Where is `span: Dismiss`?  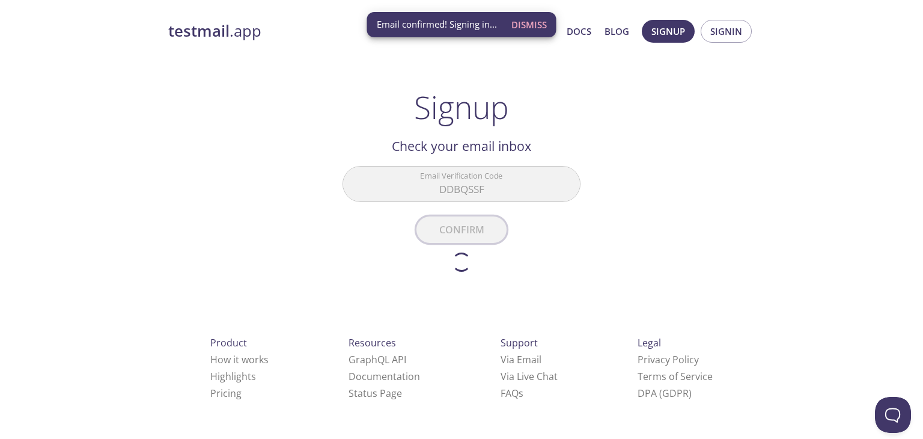 span: Dismiss is located at coordinates (529, 25).